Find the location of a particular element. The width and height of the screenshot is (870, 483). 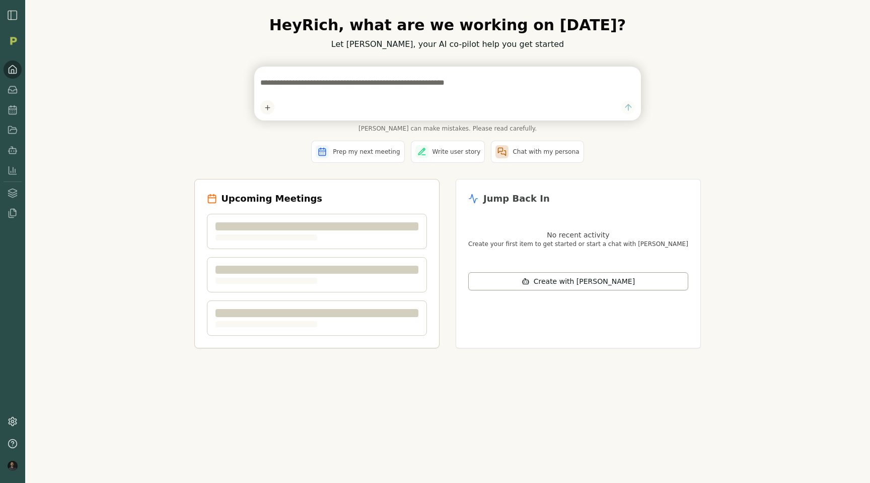

span: Chat with my persona is located at coordinates (546, 152).